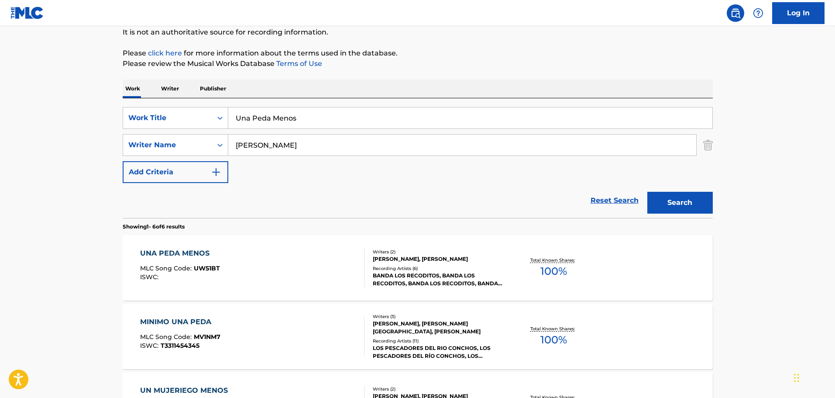  Describe the element at coordinates (439, 279) in the screenshot. I see `div: BANDA LOS RECODITOS, BANDA LOS RECODITOS, BANDA LOS RECODITOS, BANDA LOS RECODITOS, BANDA LOS REC...` at that location.